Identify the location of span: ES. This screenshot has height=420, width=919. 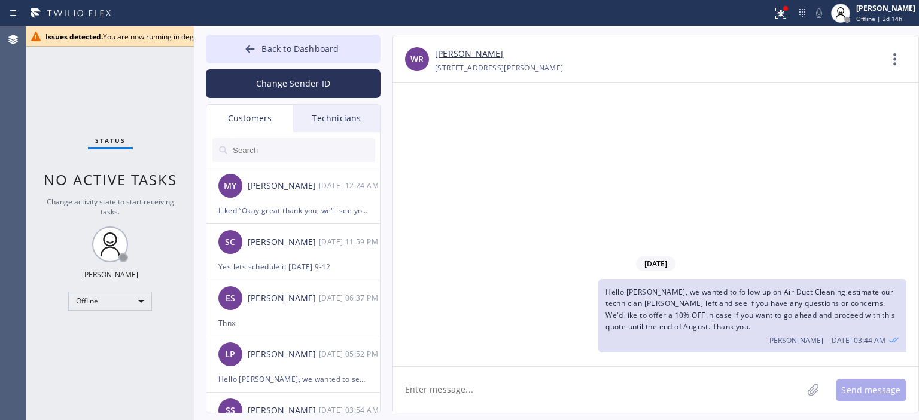
(230, 298).